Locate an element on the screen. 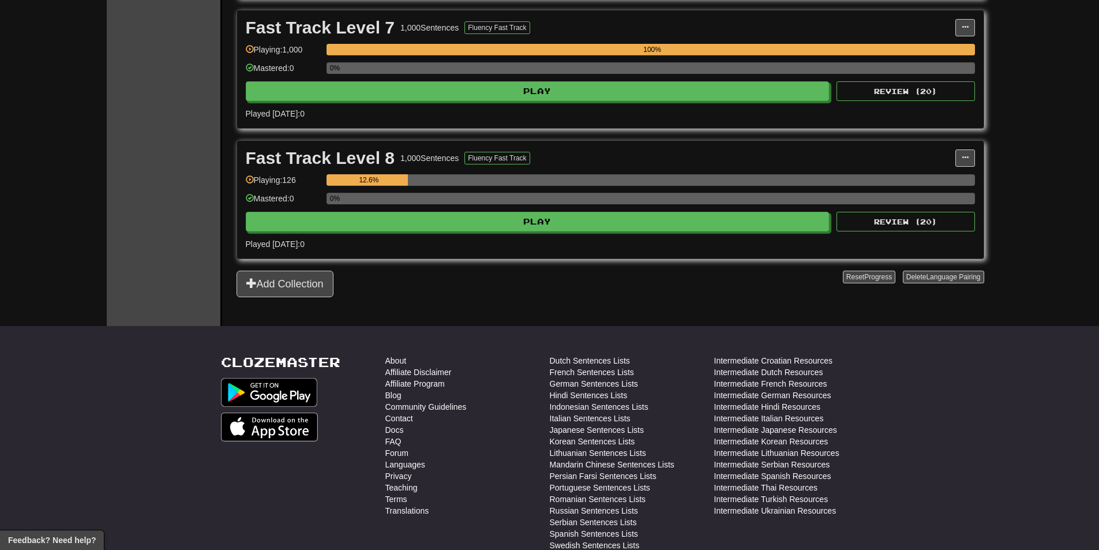 The width and height of the screenshot is (1099, 550). a: FAQ is located at coordinates (393, 441).